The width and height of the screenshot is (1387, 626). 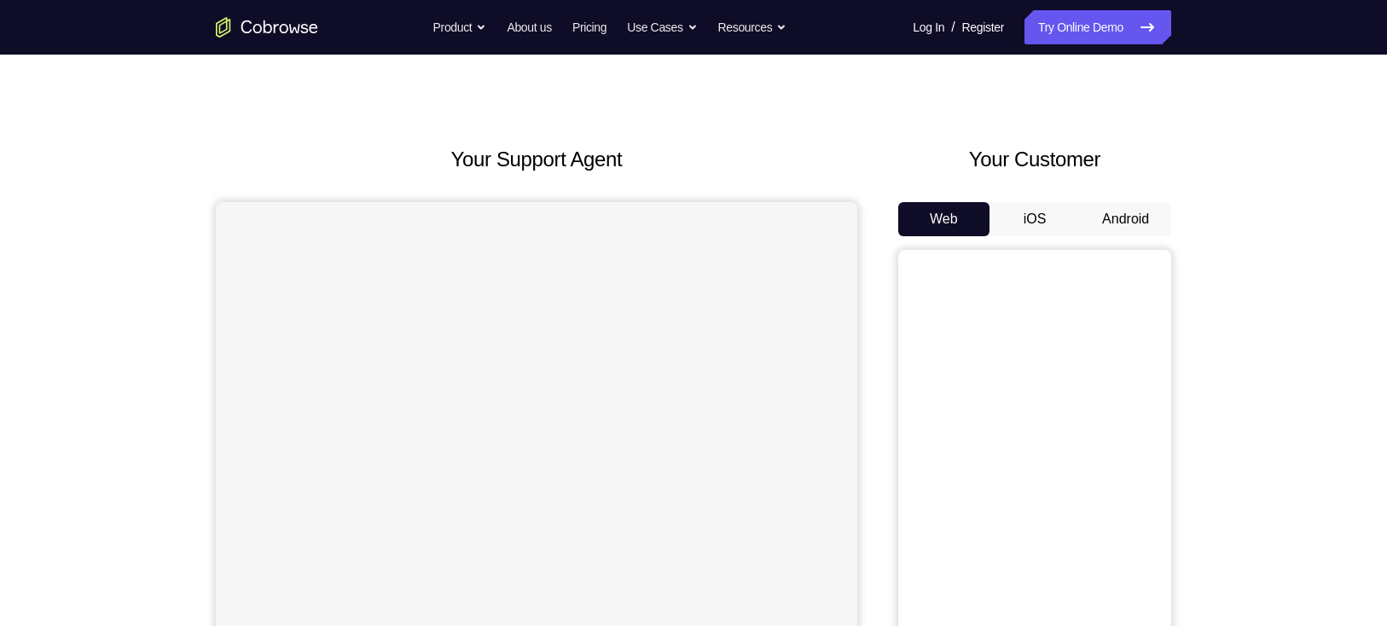 I want to click on h2: Your Support Agent, so click(x=537, y=160).